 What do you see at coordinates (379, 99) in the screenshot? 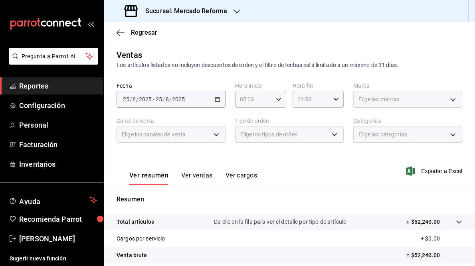
I see `span: Elige las marcas` at bounding box center [379, 99].